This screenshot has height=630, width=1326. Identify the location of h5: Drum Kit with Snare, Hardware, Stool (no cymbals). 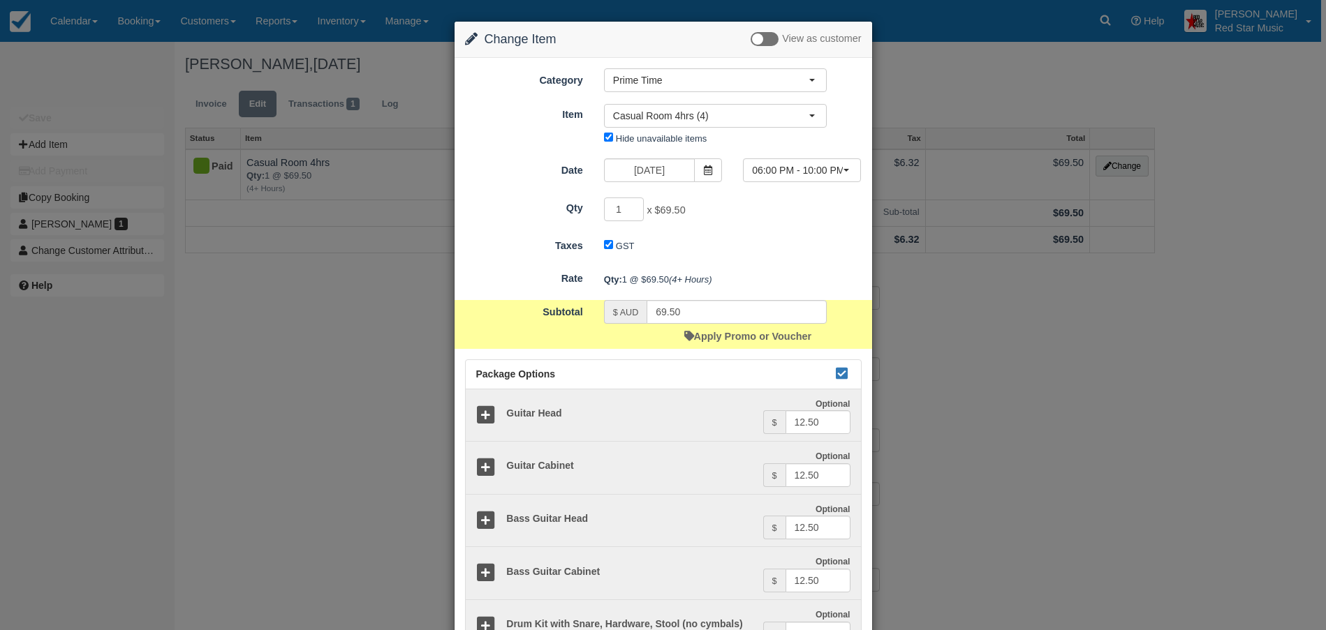
(629, 624).